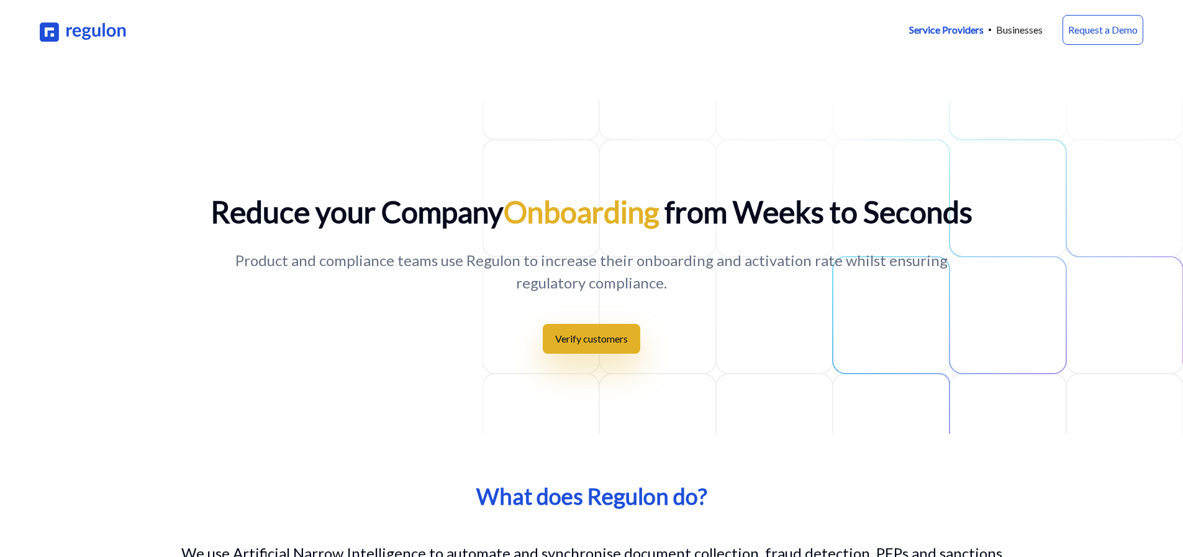  What do you see at coordinates (947, 30) in the screenshot?
I see `a: Service Providers` at bounding box center [947, 30].